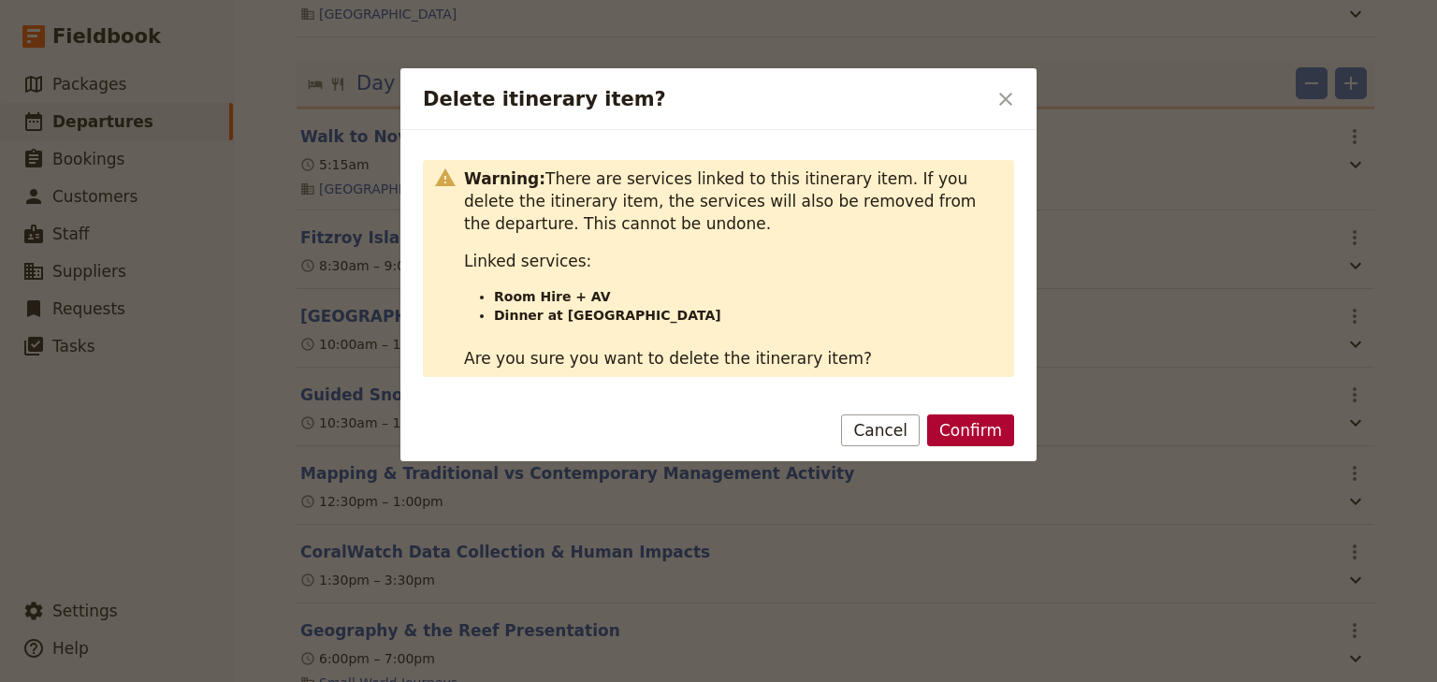  What do you see at coordinates (733, 358) in the screenshot?
I see `p: Are you sure you want to delete the itinerary item?` at bounding box center [733, 358].